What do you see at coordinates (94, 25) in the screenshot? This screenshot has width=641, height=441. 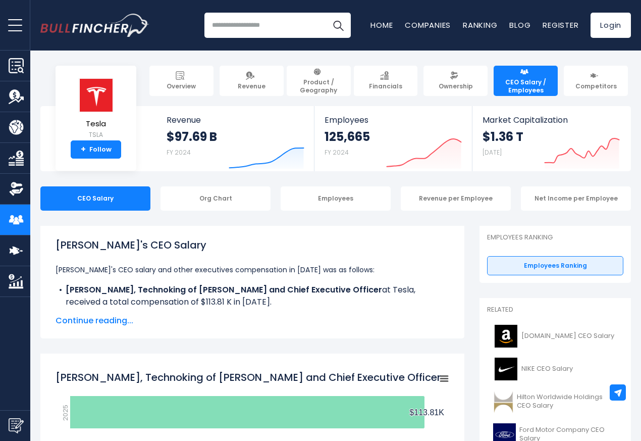 I see `a: Go to homepage` at bounding box center [94, 25].